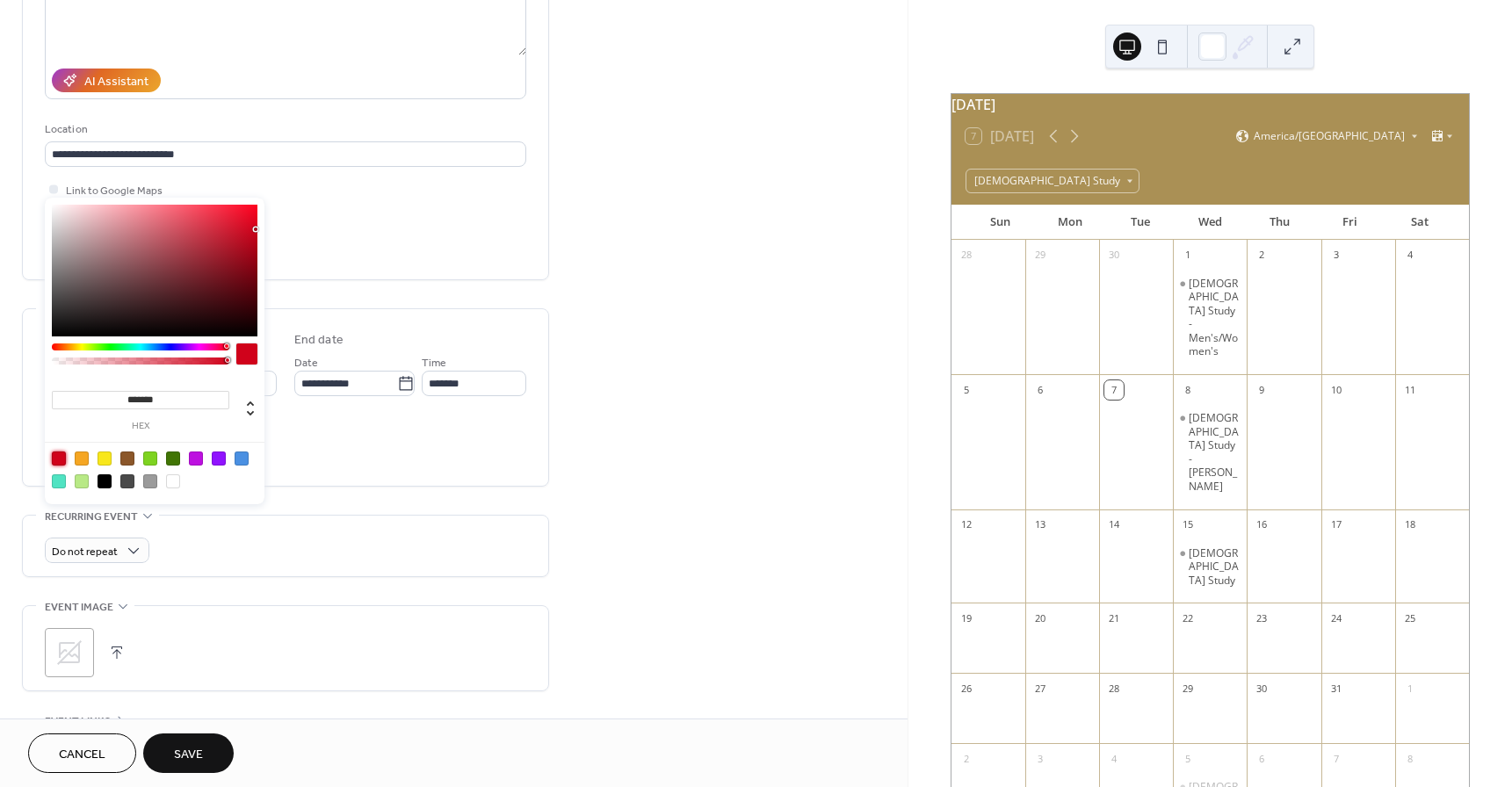 This screenshot has height=787, width=1512. Describe the element at coordinates (1070, 222) in the screenshot. I see `div: Mon` at that location.